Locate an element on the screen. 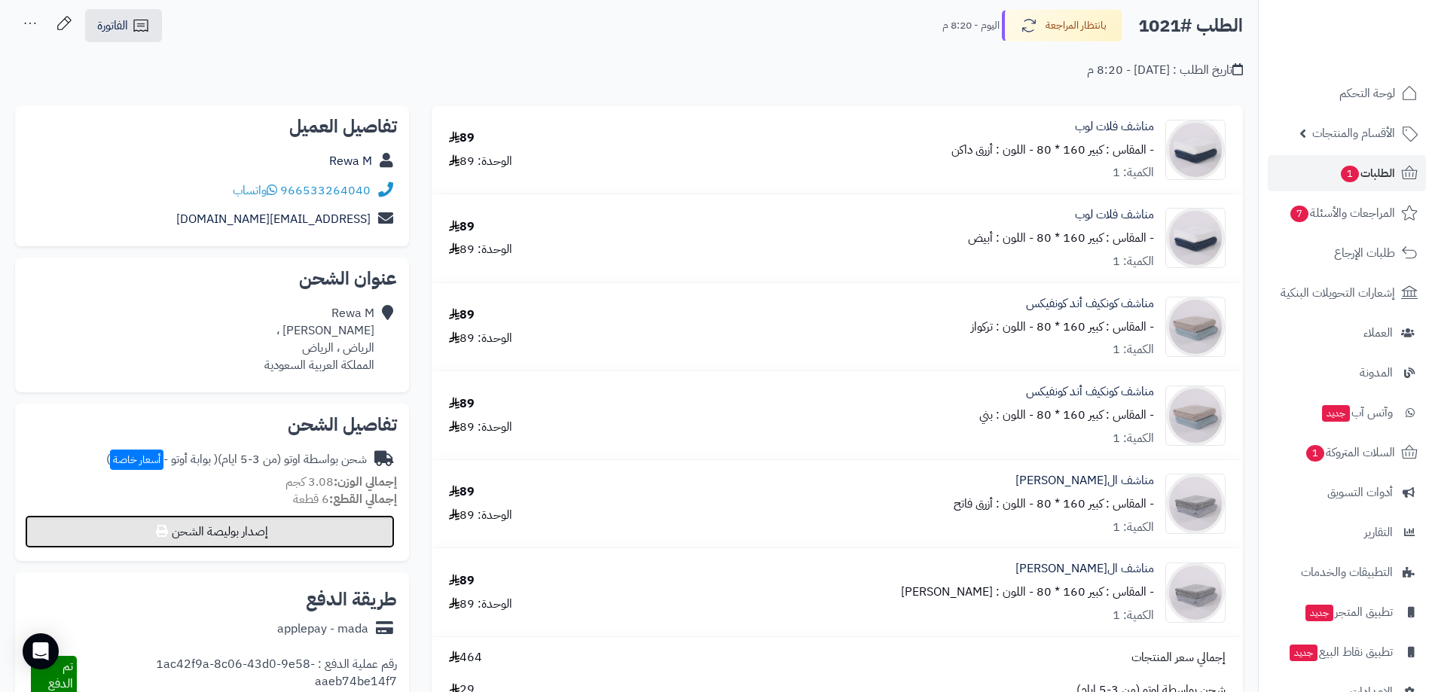 The width and height of the screenshot is (1435, 692). a: وآتس آبجديد is located at coordinates (1347, 413).